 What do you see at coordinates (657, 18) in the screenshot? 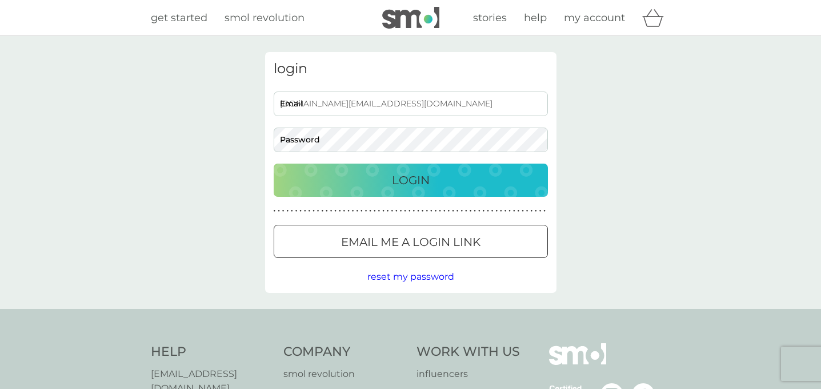
I see `div: basket` at bounding box center [657, 18].